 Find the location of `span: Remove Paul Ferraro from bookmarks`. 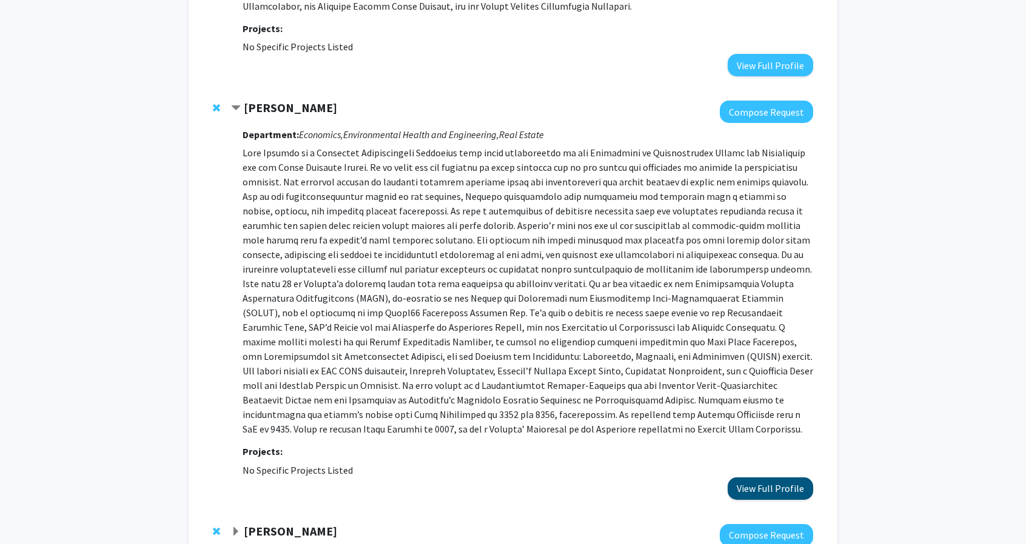

span: Remove Paul Ferraro from bookmarks is located at coordinates (216, 108).